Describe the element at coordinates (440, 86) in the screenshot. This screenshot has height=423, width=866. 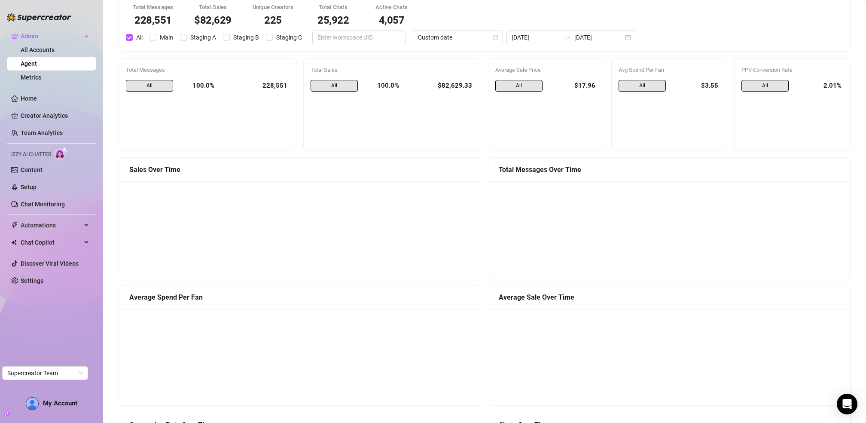
I see `div: $82,629.33` at that location.